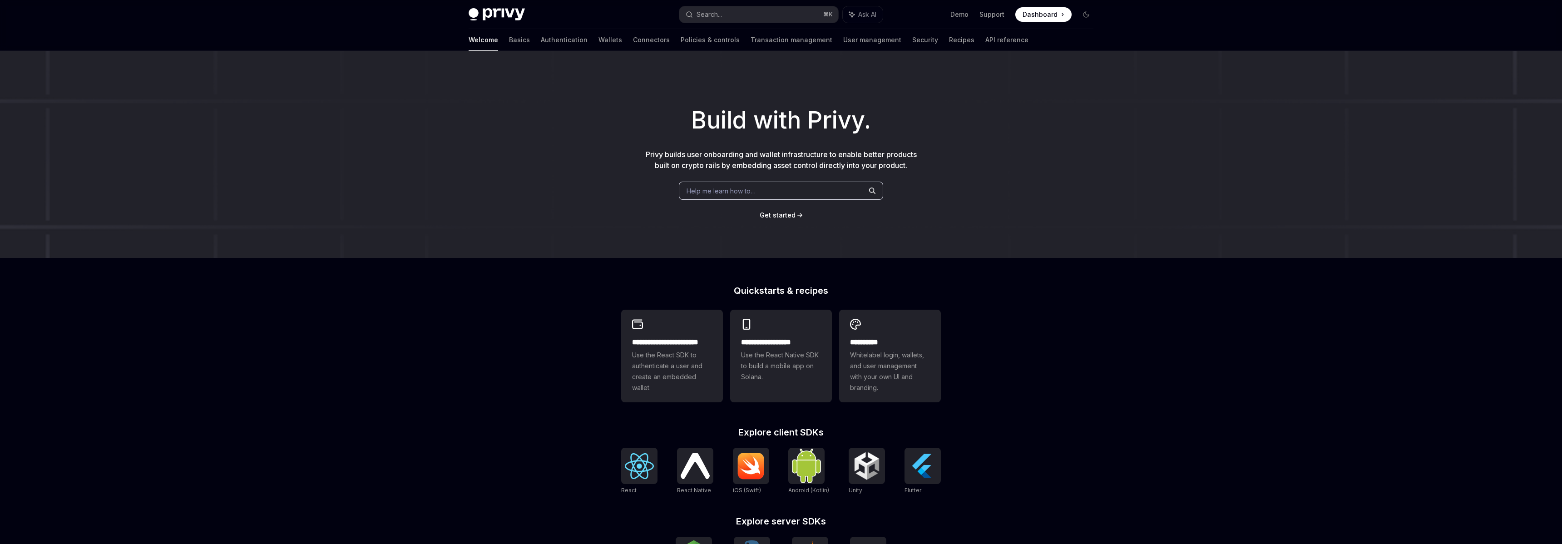 The width and height of the screenshot is (1562, 544). What do you see at coordinates (564, 40) in the screenshot?
I see `a: Authentication` at bounding box center [564, 40].